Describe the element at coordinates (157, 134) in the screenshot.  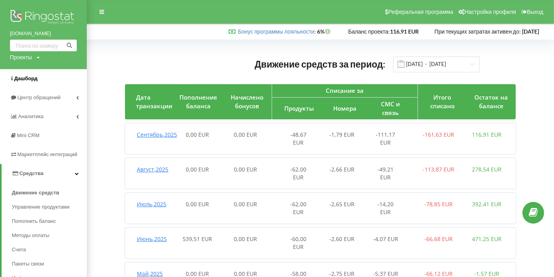
I see `span: Сентябрь , 2025` at that location.